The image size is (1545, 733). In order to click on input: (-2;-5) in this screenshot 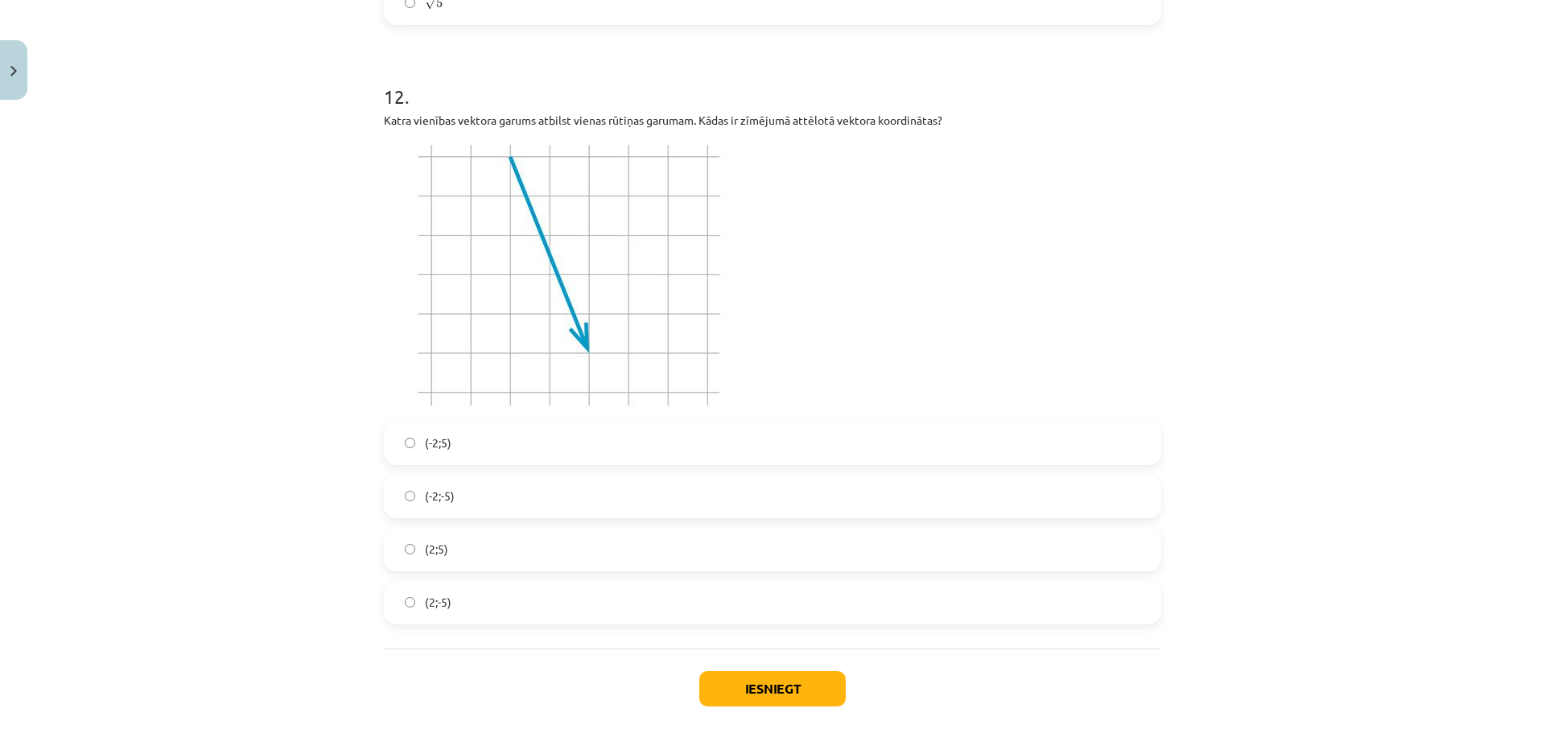, I will do `click(409, 496)`.